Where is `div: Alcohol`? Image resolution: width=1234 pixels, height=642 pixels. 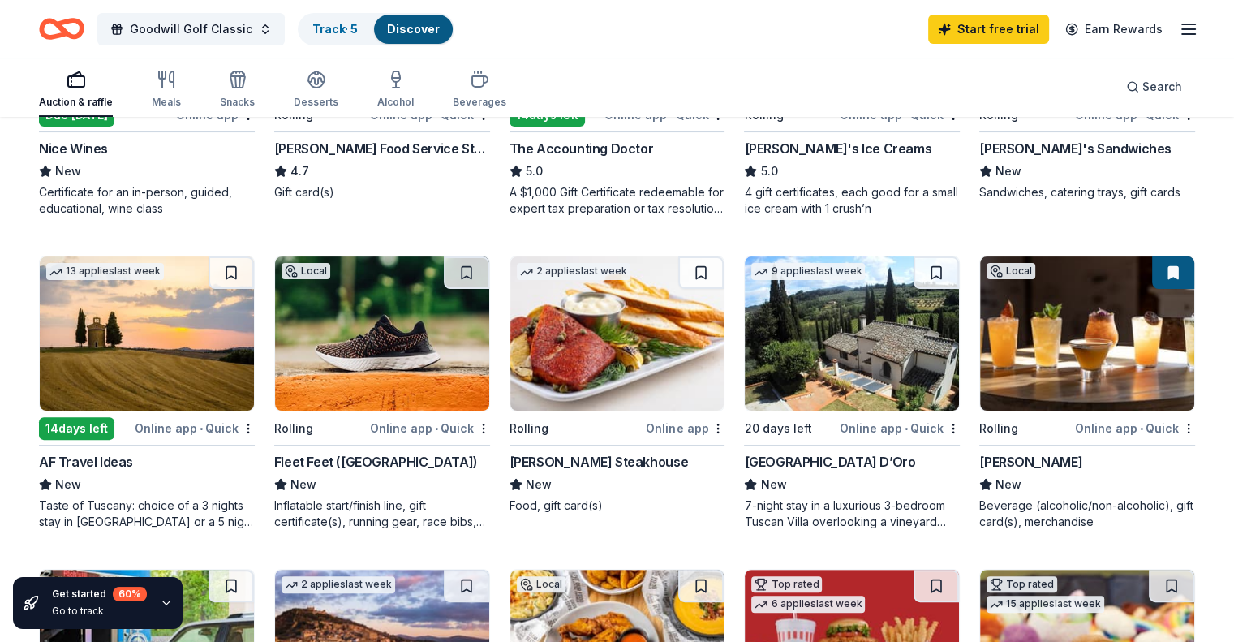 div: Alcohol is located at coordinates (395, 102).